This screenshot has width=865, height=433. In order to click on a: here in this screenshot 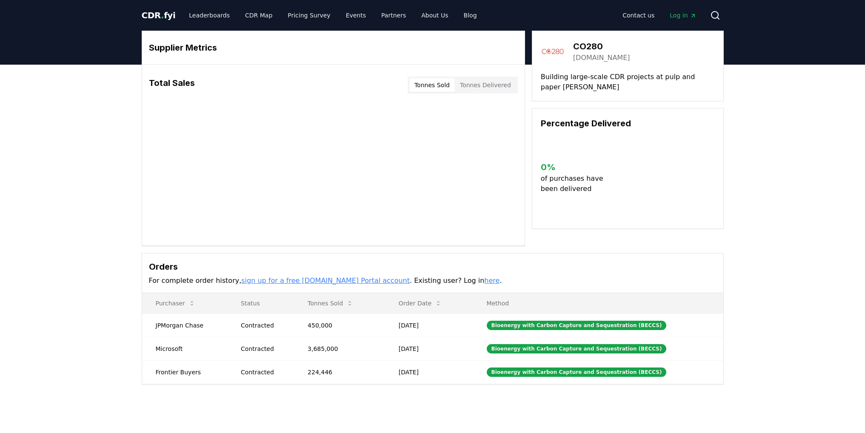, I will do `click(492, 280)`.